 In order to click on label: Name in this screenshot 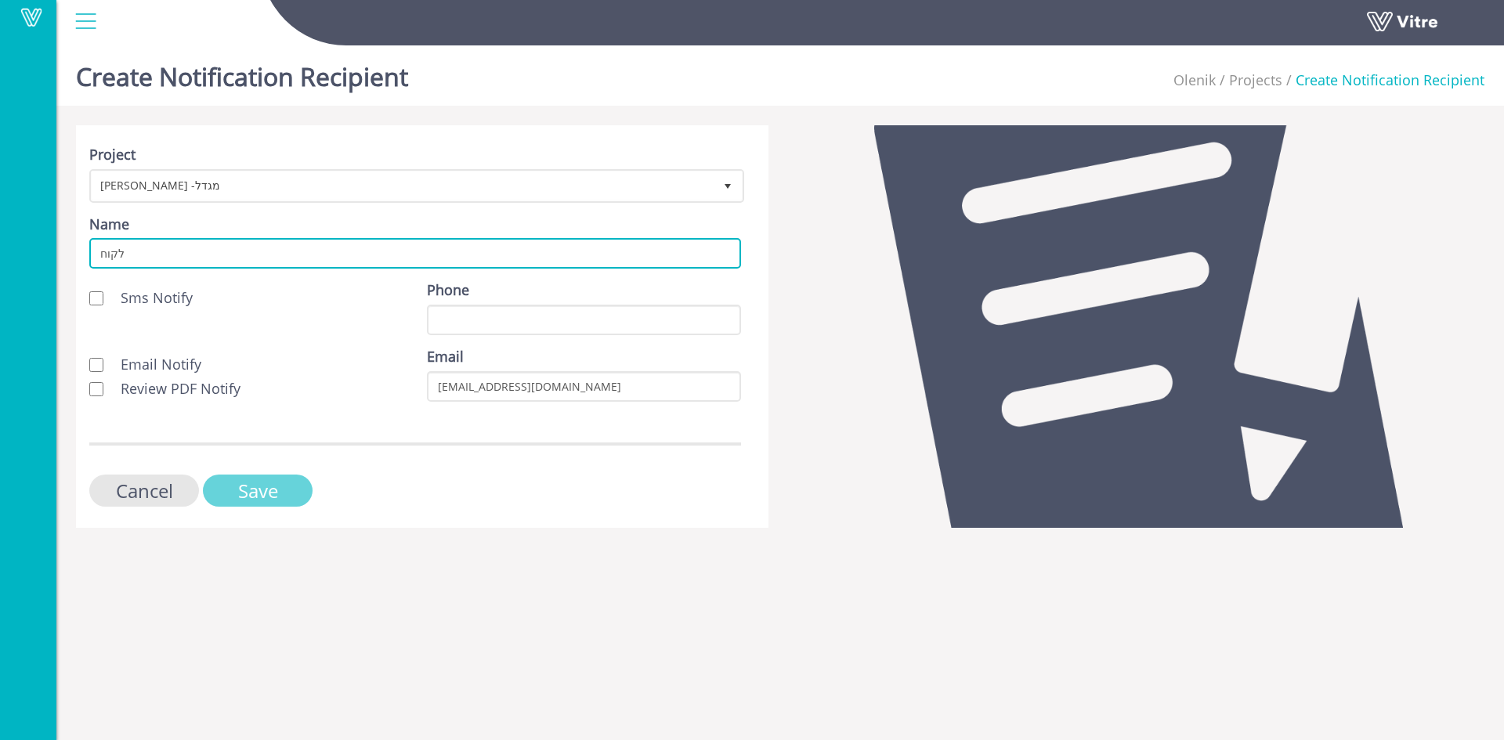, I will do `click(109, 225)`.